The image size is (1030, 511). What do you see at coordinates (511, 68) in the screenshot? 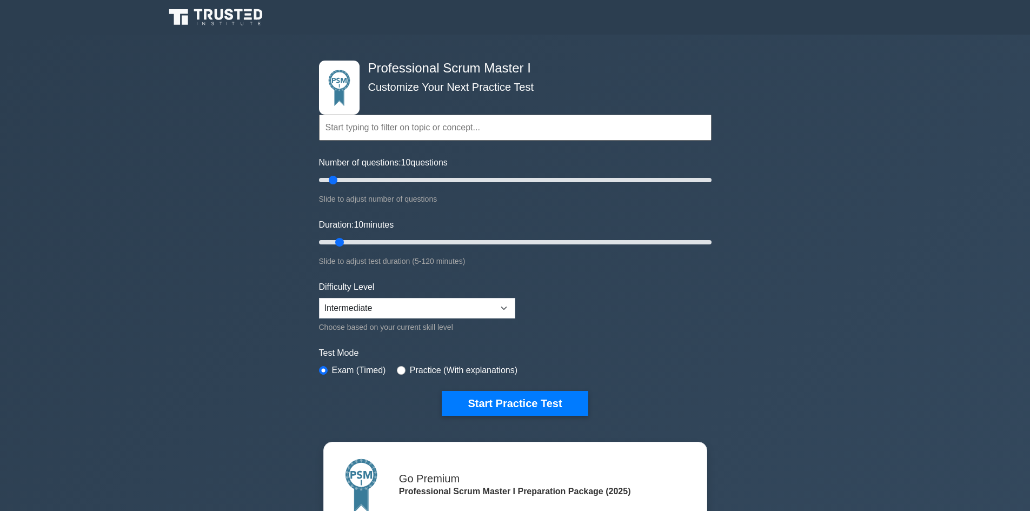
I see `h4: Professional Scrum Master I` at bounding box center [511, 68].